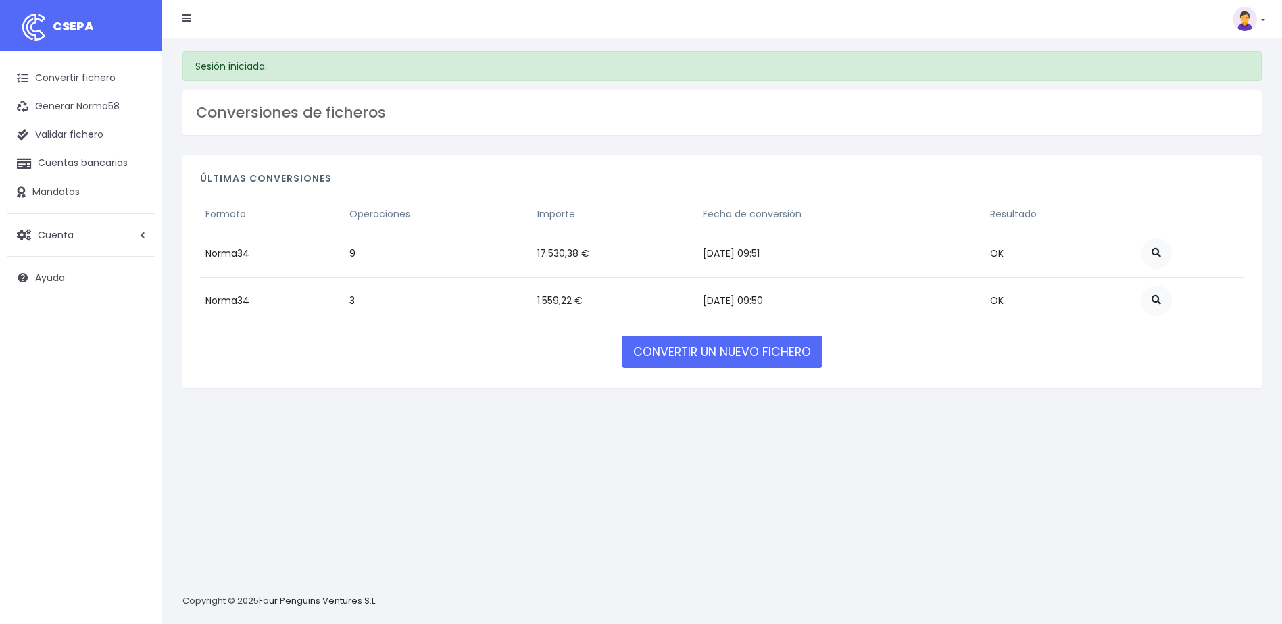 Image resolution: width=1282 pixels, height=624 pixels. Describe the element at coordinates (280, 601) in the screenshot. I see `p: Copyright © 2025 .` at that location.